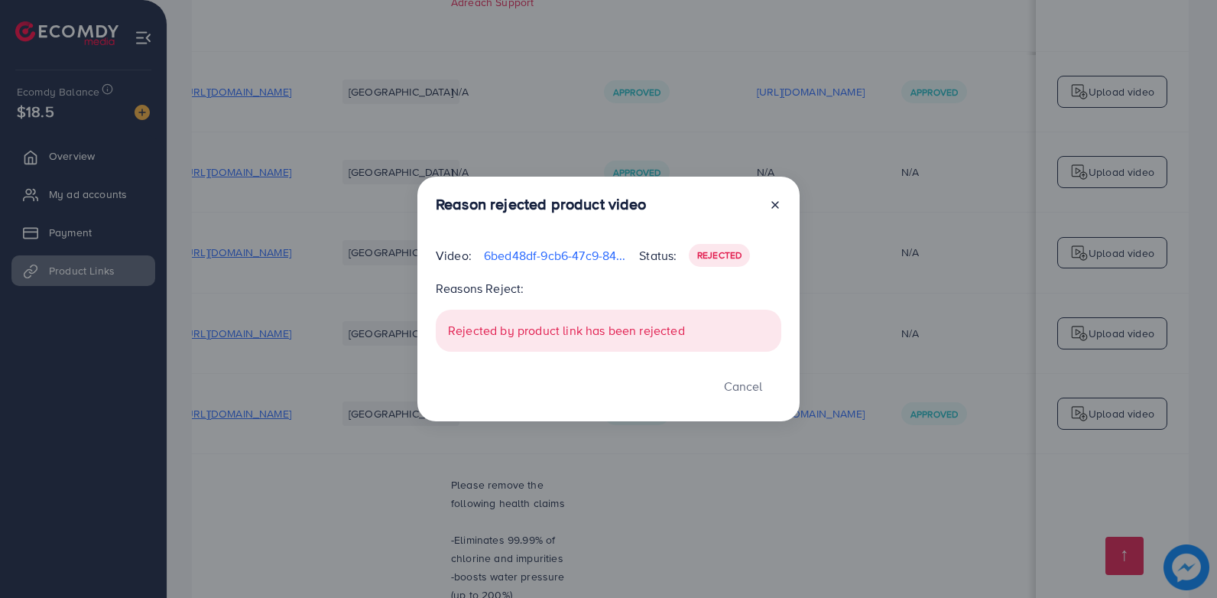  I want to click on div: Rejected by product link has been rejected, so click(609, 330).